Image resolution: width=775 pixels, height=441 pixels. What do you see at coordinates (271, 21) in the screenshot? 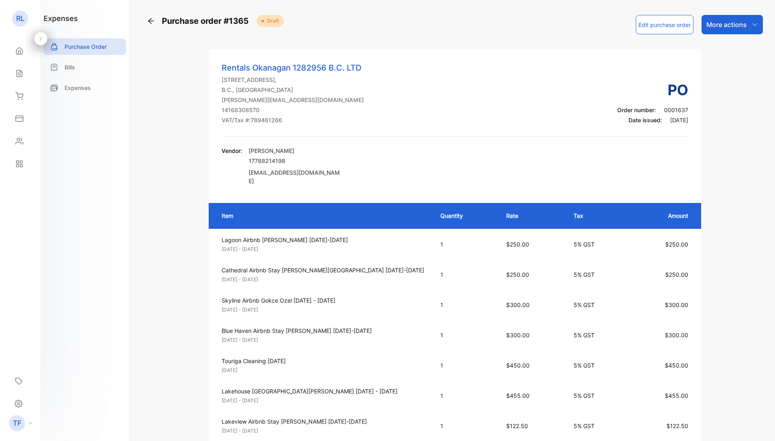
I see `span: Draft` at bounding box center [271, 21].